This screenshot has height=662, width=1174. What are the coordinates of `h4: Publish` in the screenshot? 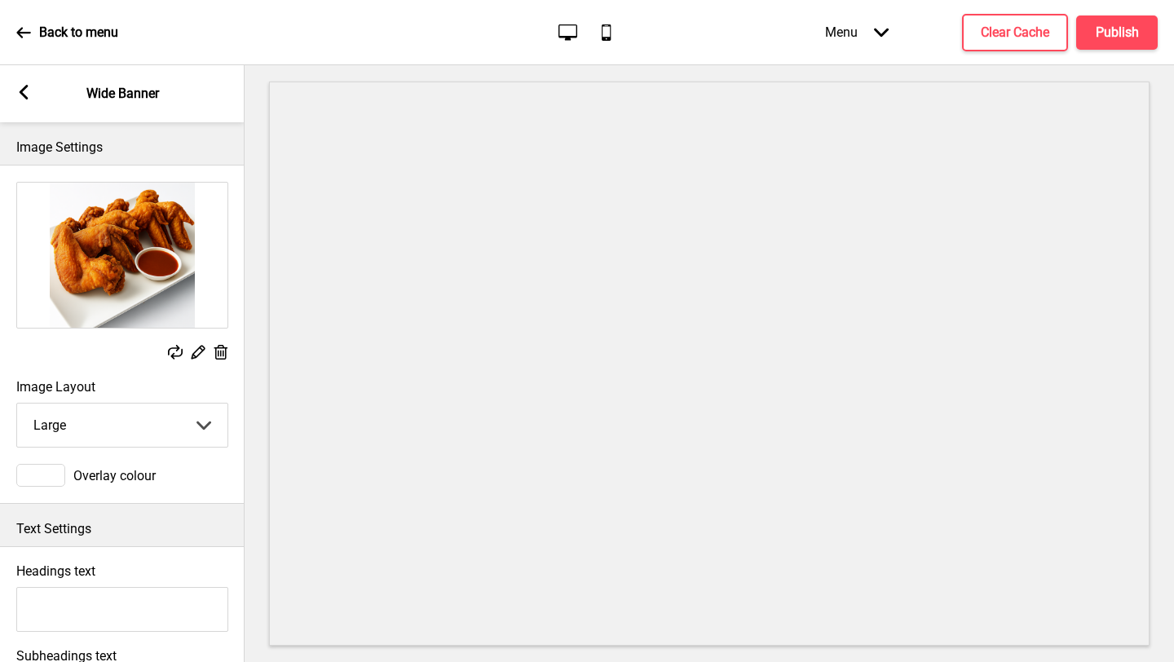 It's located at (1117, 33).